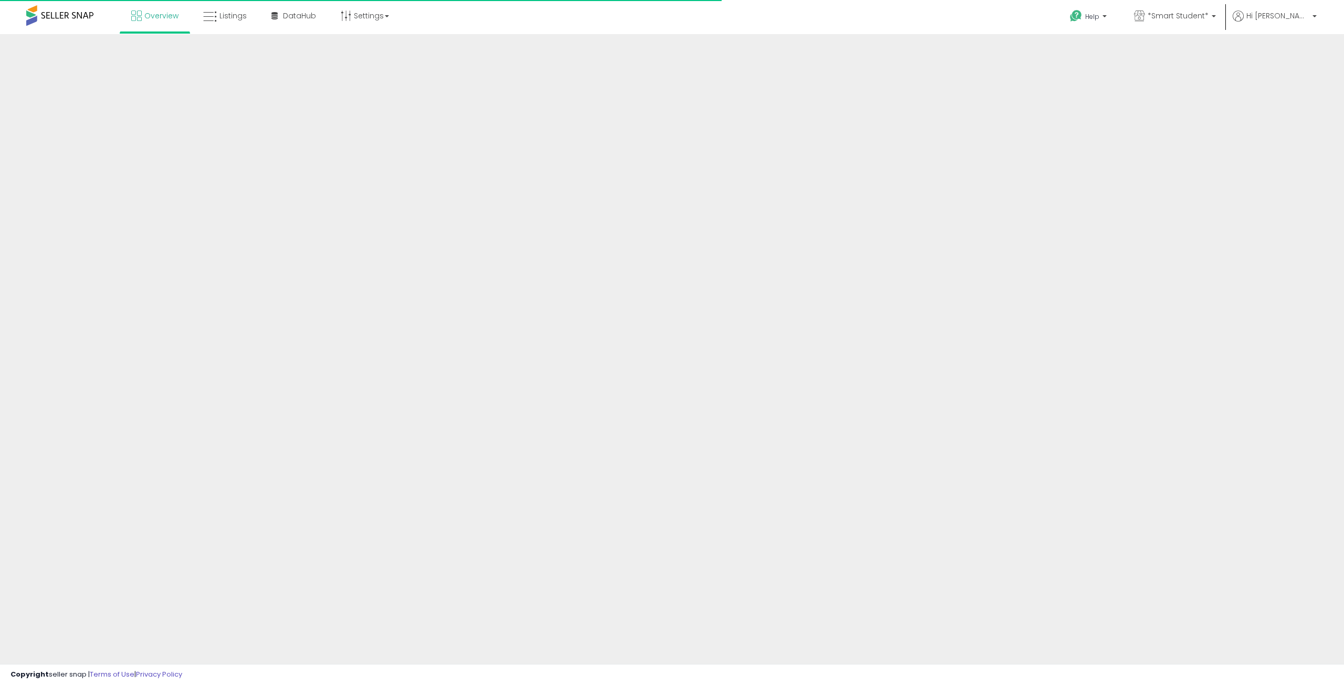  What do you see at coordinates (299, 16) in the screenshot?
I see `span: DataHub` at bounding box center [299, 16].